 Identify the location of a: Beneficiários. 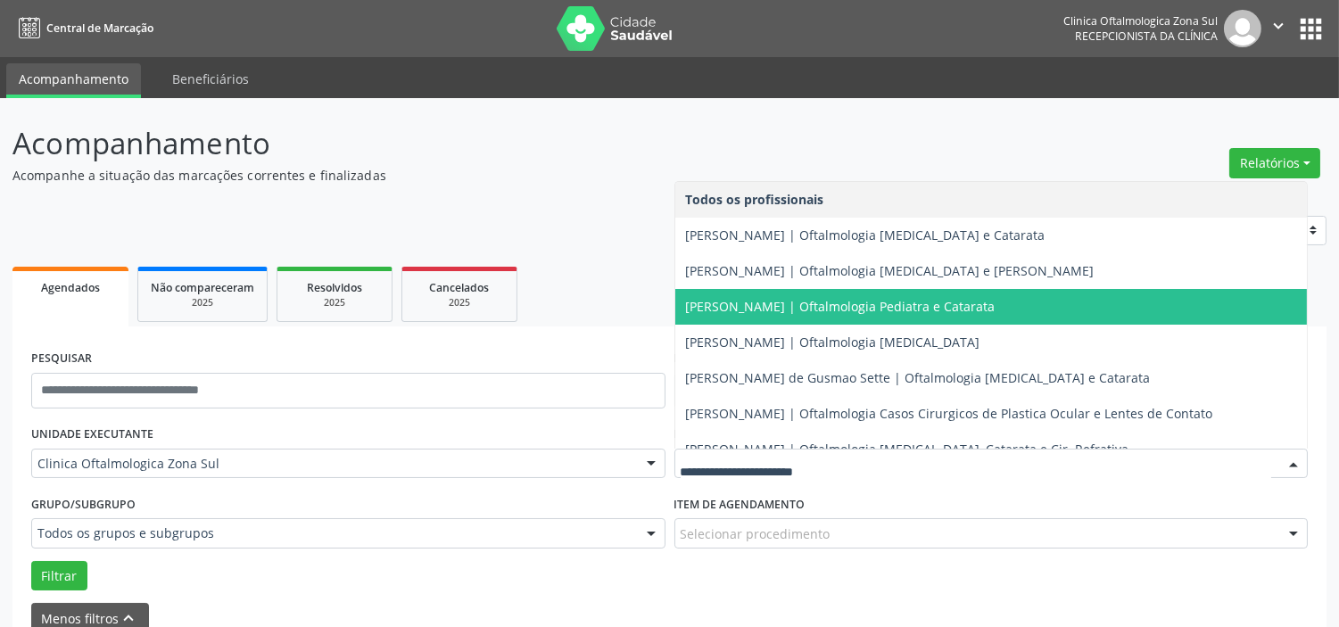
(211, 79).